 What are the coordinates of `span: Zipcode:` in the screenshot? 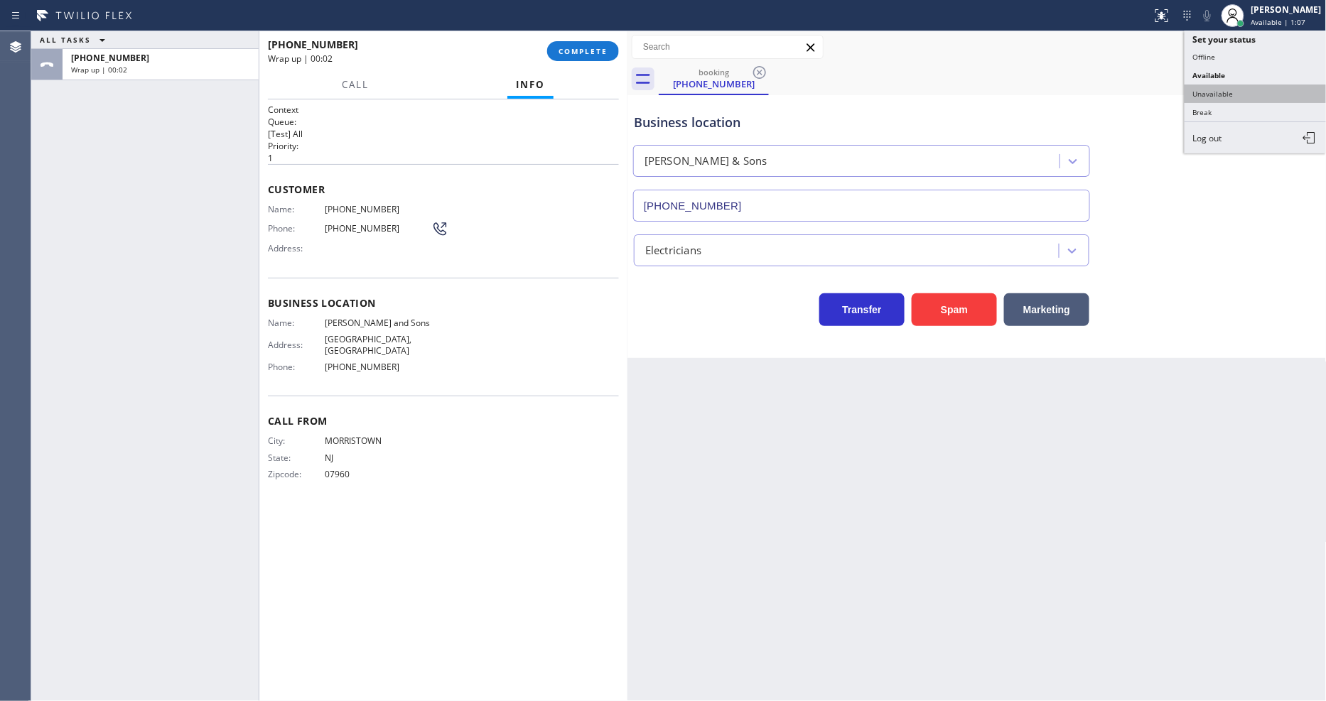 It's located at (296, 474).